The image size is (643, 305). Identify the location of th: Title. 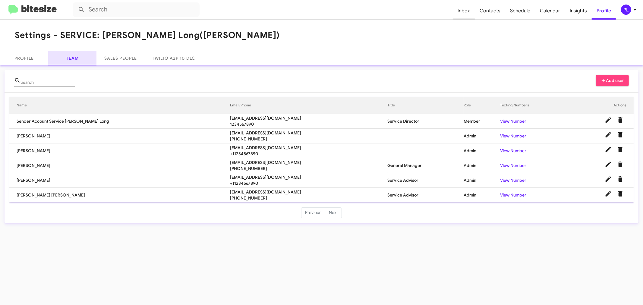
(426, 106).